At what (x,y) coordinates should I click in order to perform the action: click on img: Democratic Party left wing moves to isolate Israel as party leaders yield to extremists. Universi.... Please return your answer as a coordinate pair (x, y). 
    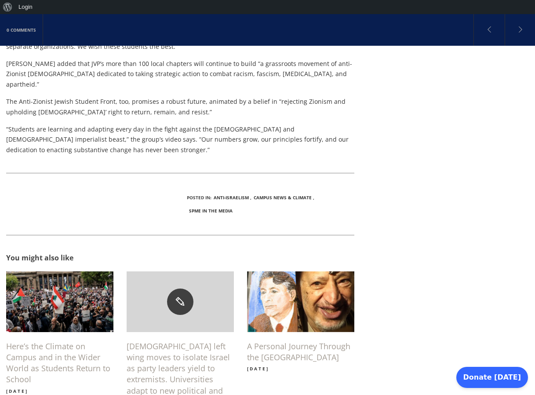
    Looking at the image, I should click on (180, 301).